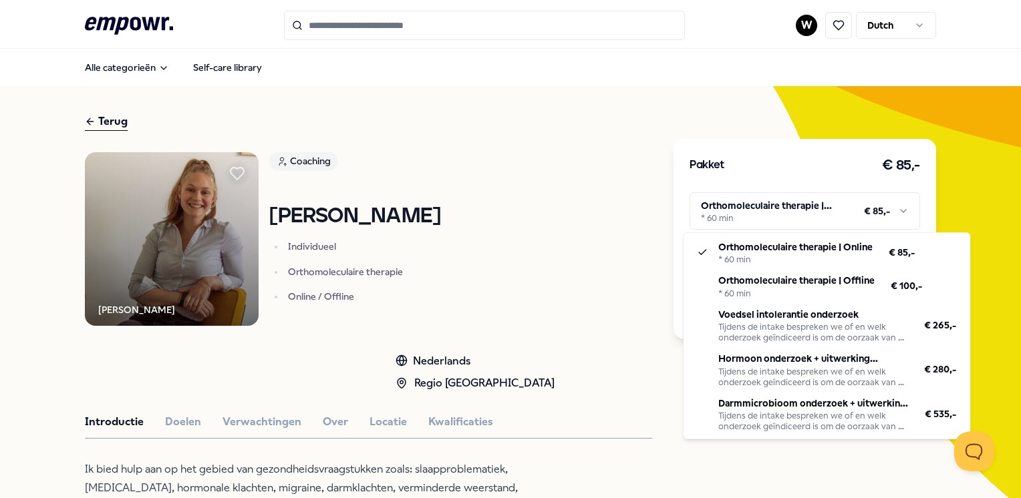 Image resolution: width=1021 pixels, height=498 pixels. I want to click on p: Hormoon onderzoek + uitwerking behandelplan, so click(813, 359).